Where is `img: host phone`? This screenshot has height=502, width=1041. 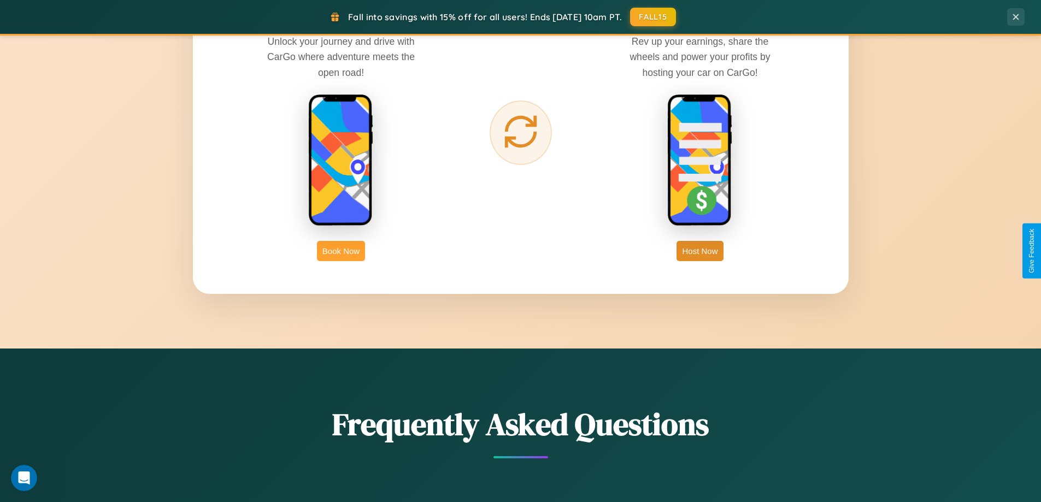 img: host phone is located at coordinates (700, 161).